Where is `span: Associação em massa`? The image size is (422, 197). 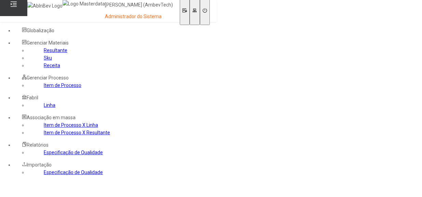 span: Associação em massa is located at coordinates (51, 117).